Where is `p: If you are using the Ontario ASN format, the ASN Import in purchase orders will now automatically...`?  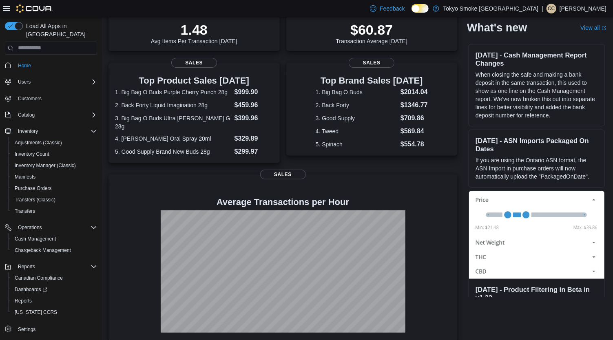
p: If you are using the Ontario ASN format, the ASN Import in purchase orders will now automatically... is located at coordinates (537, 169).